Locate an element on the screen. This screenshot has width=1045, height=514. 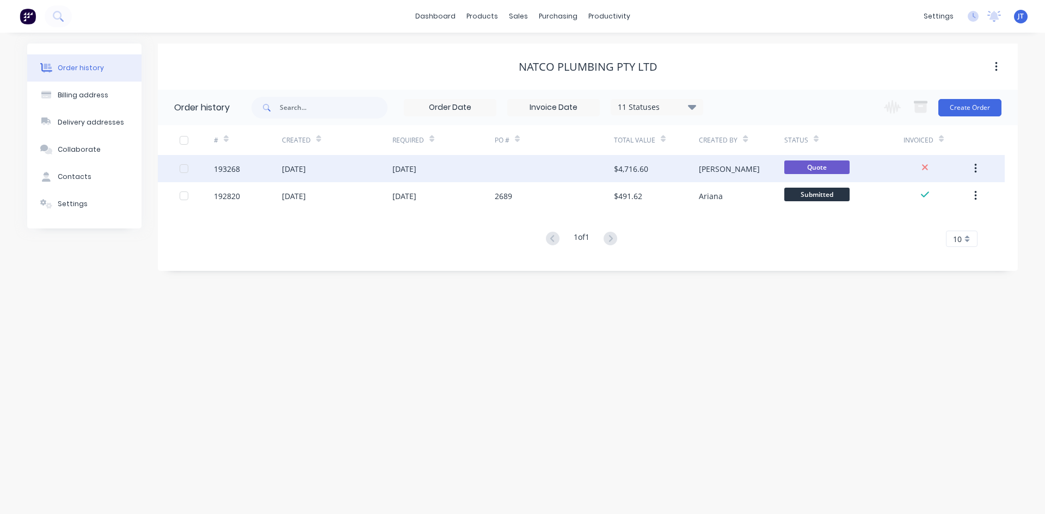
input: Invoice Date is located at coordinates (554, 108).